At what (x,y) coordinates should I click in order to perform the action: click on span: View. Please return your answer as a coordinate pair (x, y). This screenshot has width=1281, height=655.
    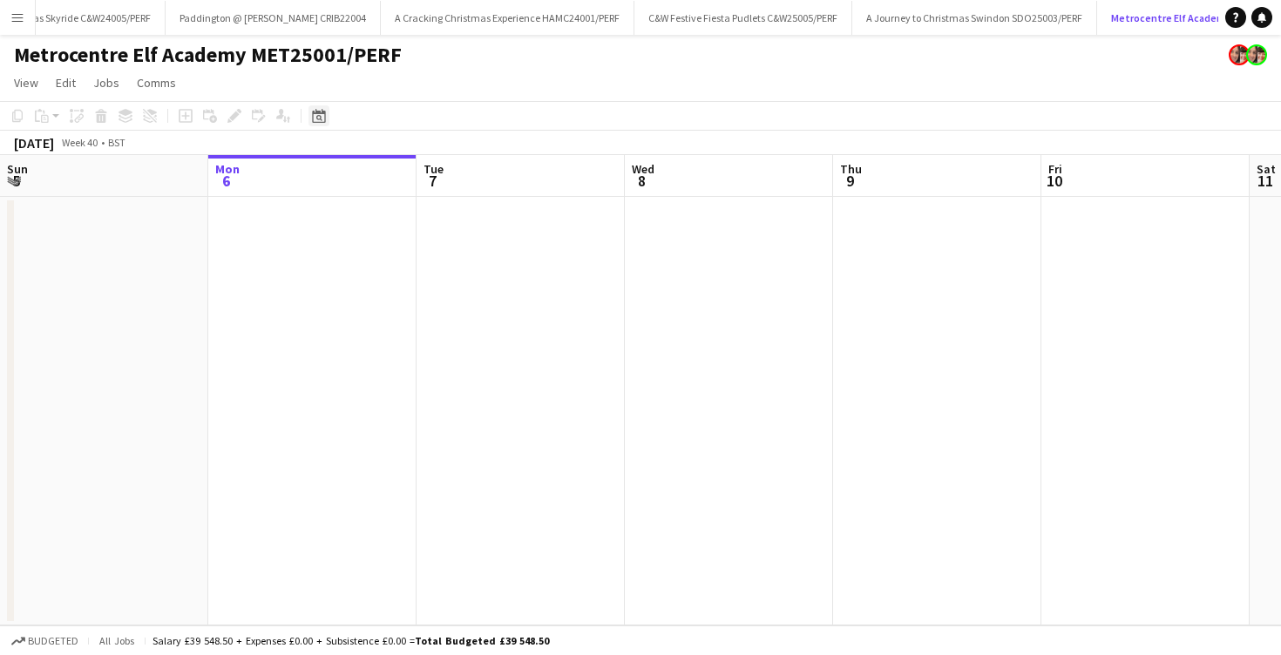
    Looking at the image, I should click on (26, 83).